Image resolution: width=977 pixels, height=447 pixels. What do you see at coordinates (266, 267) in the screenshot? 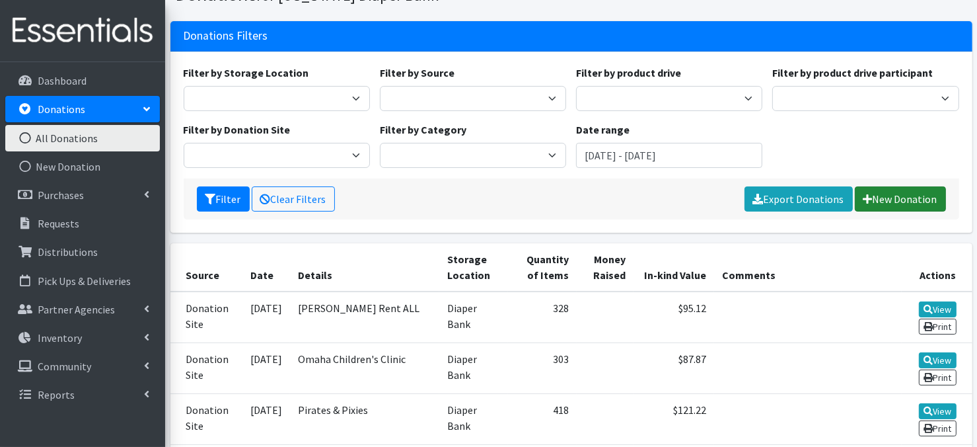
I see `th: Date` at bounding box center [266, 267].